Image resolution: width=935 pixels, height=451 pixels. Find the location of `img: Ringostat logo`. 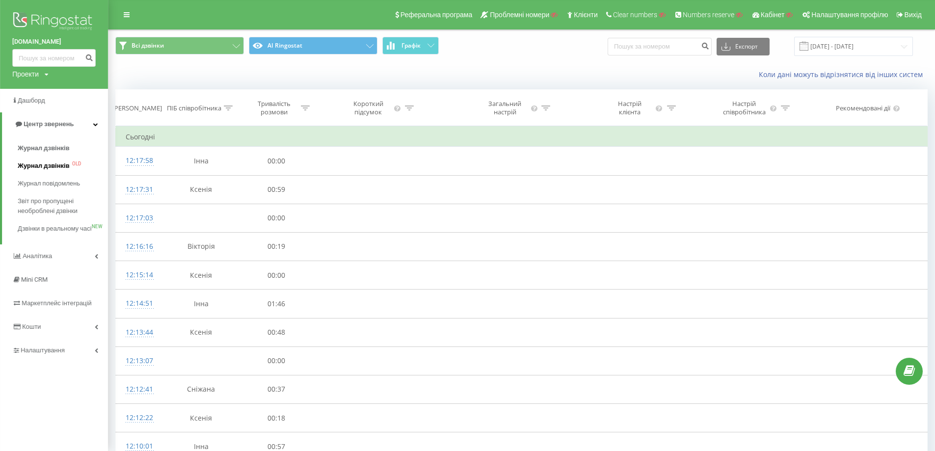

img: Ringostat logo is located at coordinates (54, 22).